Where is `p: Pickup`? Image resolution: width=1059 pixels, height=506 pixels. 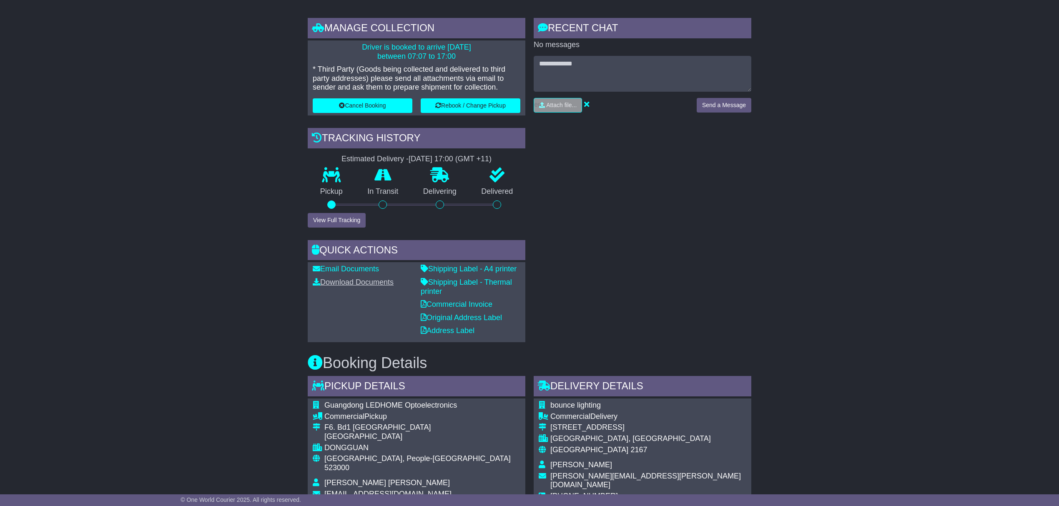
p: Pickup is located at coordinates (331, 192).